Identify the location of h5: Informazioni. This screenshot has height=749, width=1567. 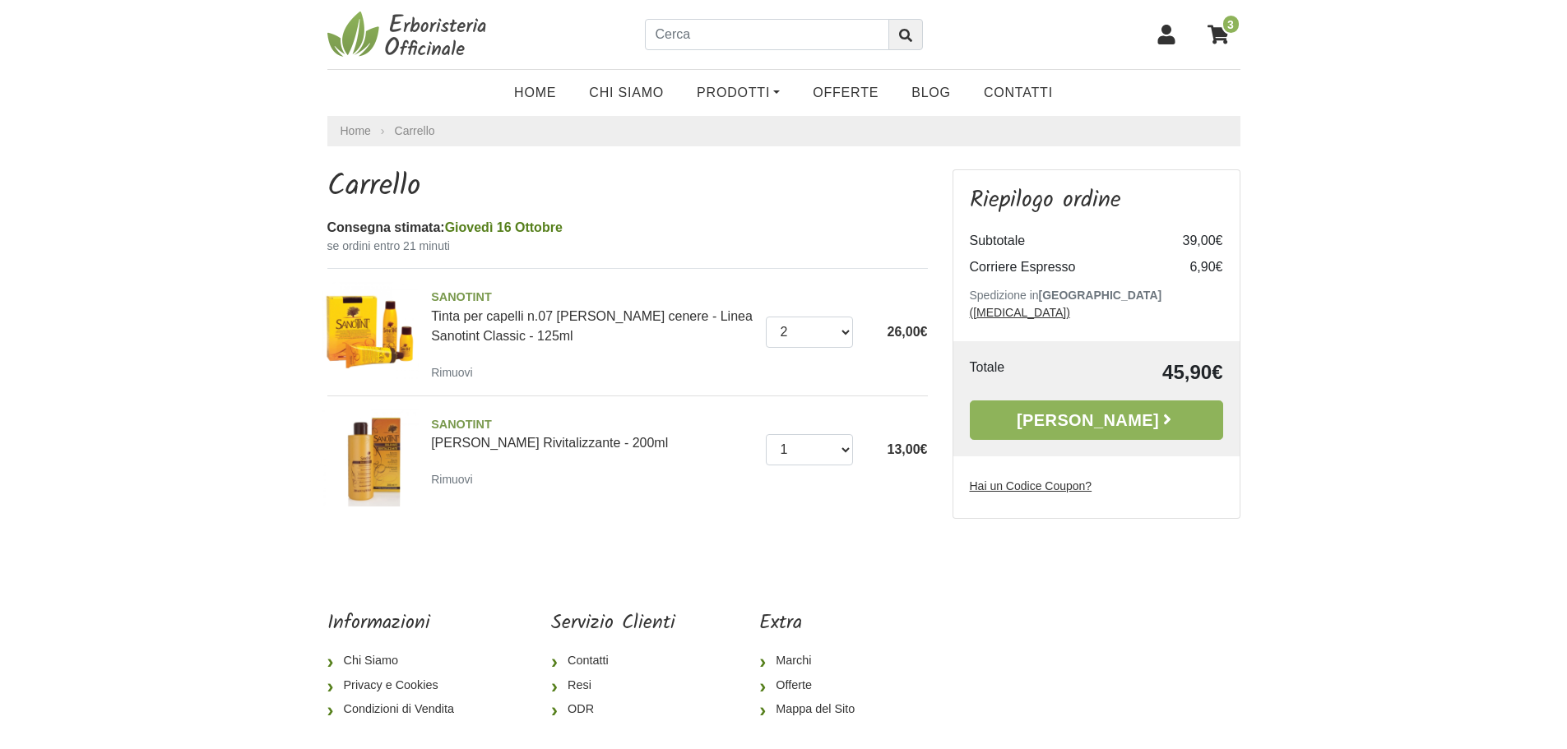
(397, 624).